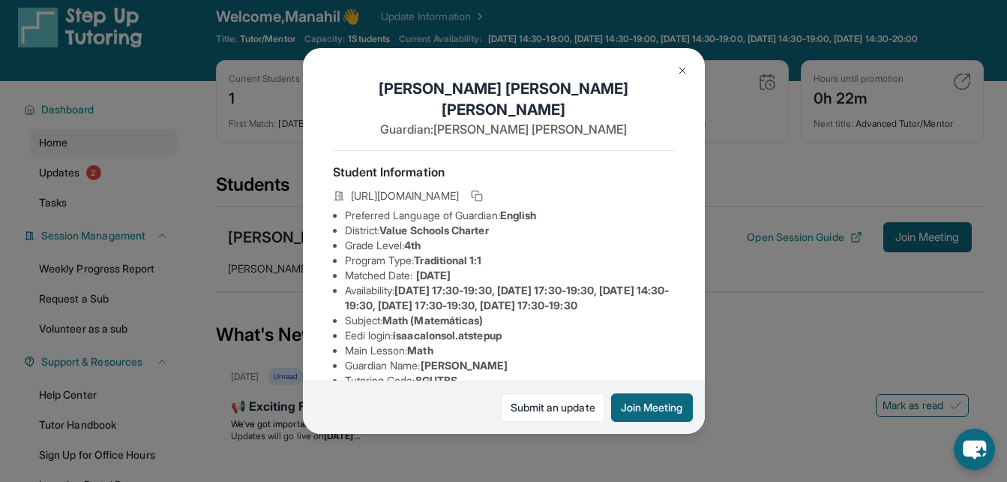  I want to click on li: Matched Date:, so click(510, 275).